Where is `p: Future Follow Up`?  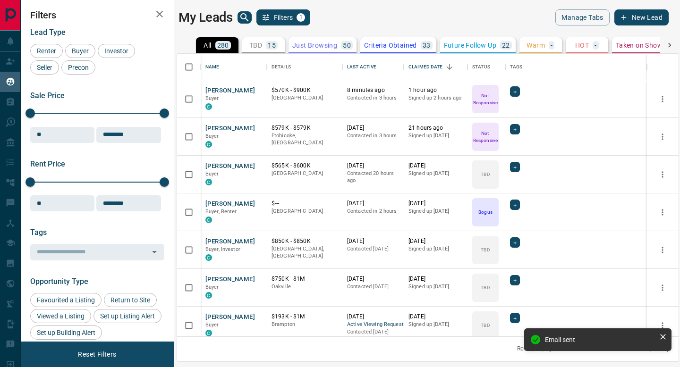
p: Future Follow Up is located at coordinates (470, 45).